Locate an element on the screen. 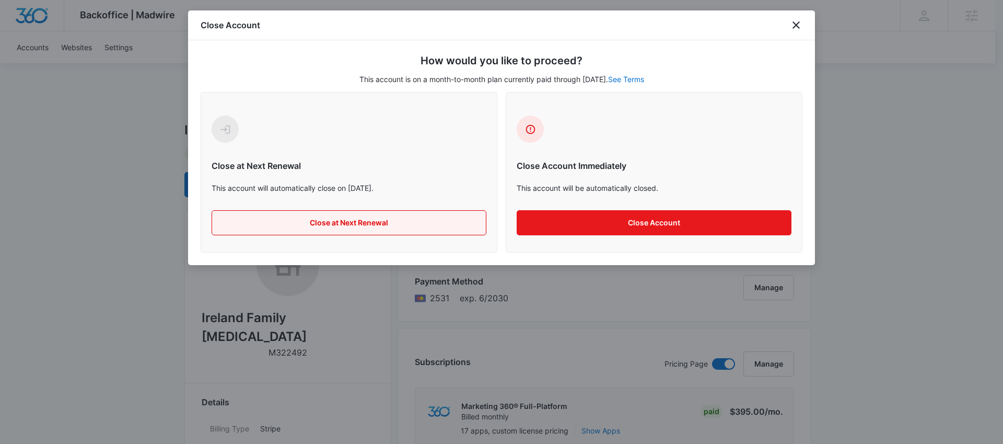 This screenshot has height=444, width=1003. button: close is located at coordinates (796, 25).